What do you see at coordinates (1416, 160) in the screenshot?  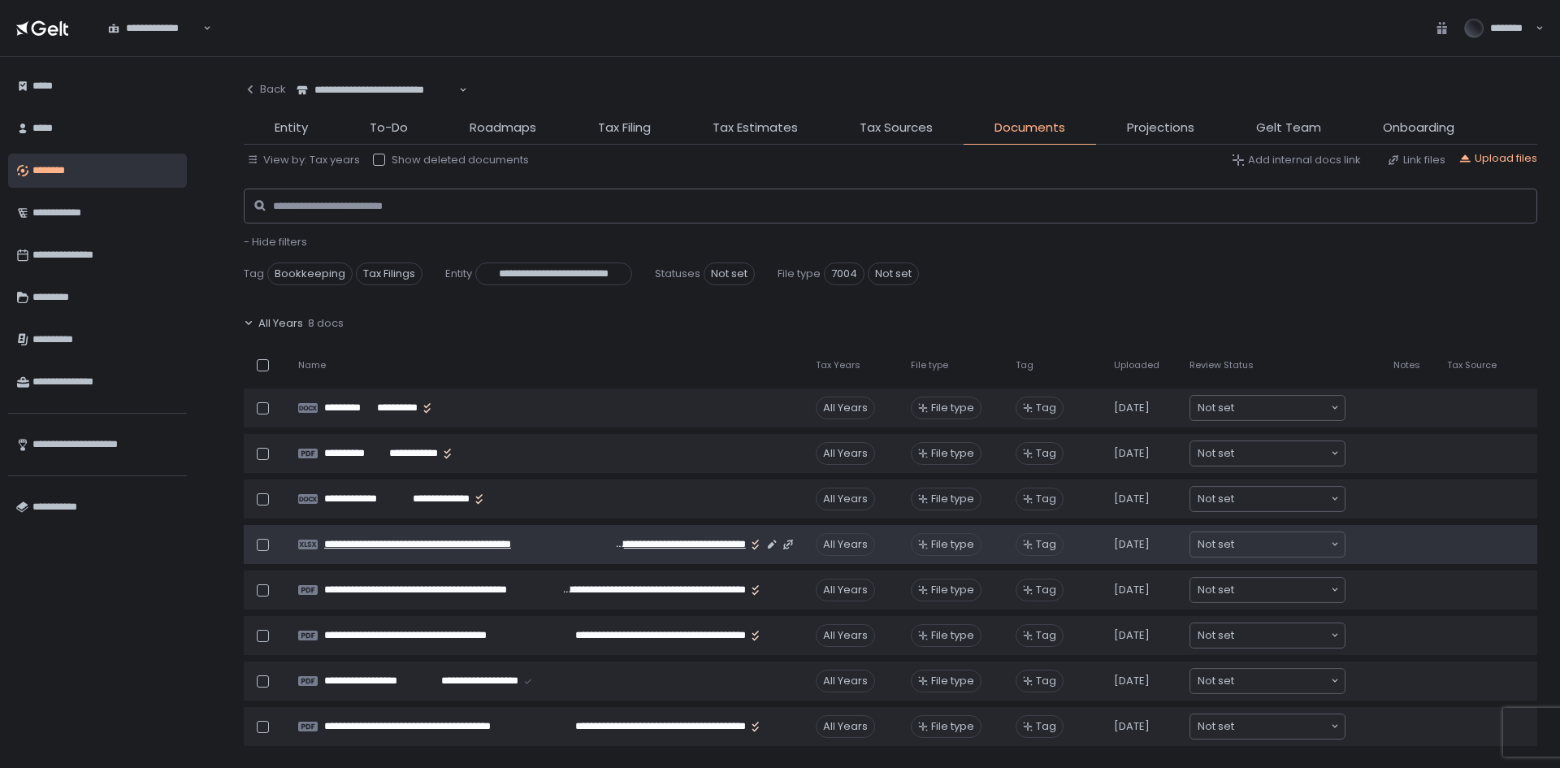 I see `button: Link files` at bounding box center [1416, 160].